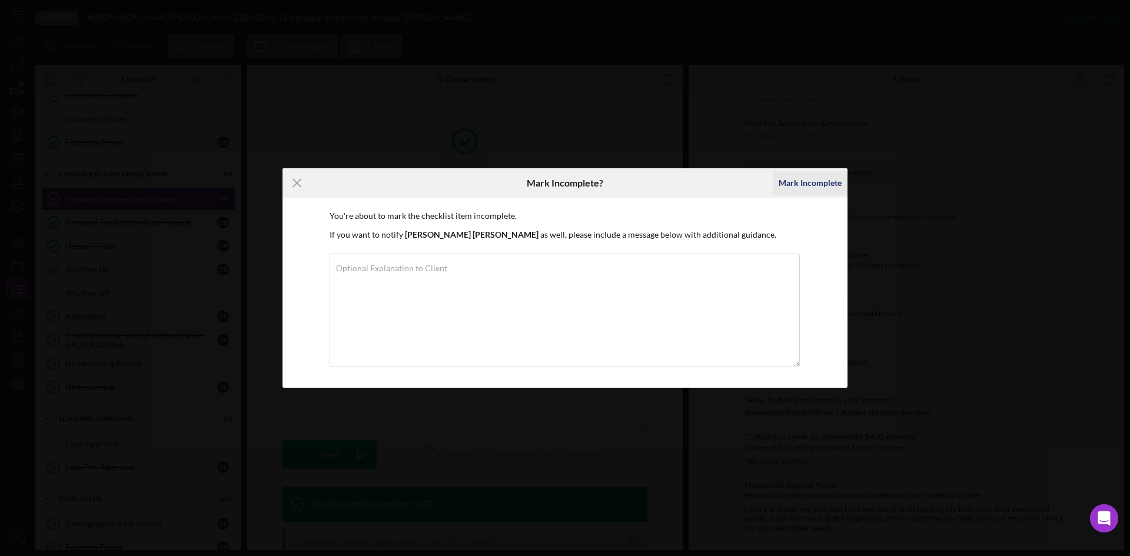 Image resolution: width=1130 pixels, height=556 pixels. What do you see at coordinates (810, 183) in the screenshot?
I see `div: Mark Incomplete` at bounding box center [810, 183].